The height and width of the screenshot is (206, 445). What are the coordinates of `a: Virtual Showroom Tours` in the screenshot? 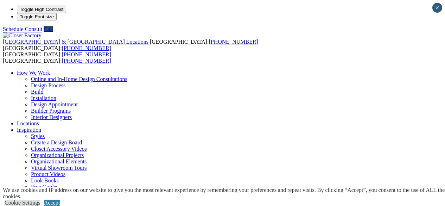 It's located at (59, 167).